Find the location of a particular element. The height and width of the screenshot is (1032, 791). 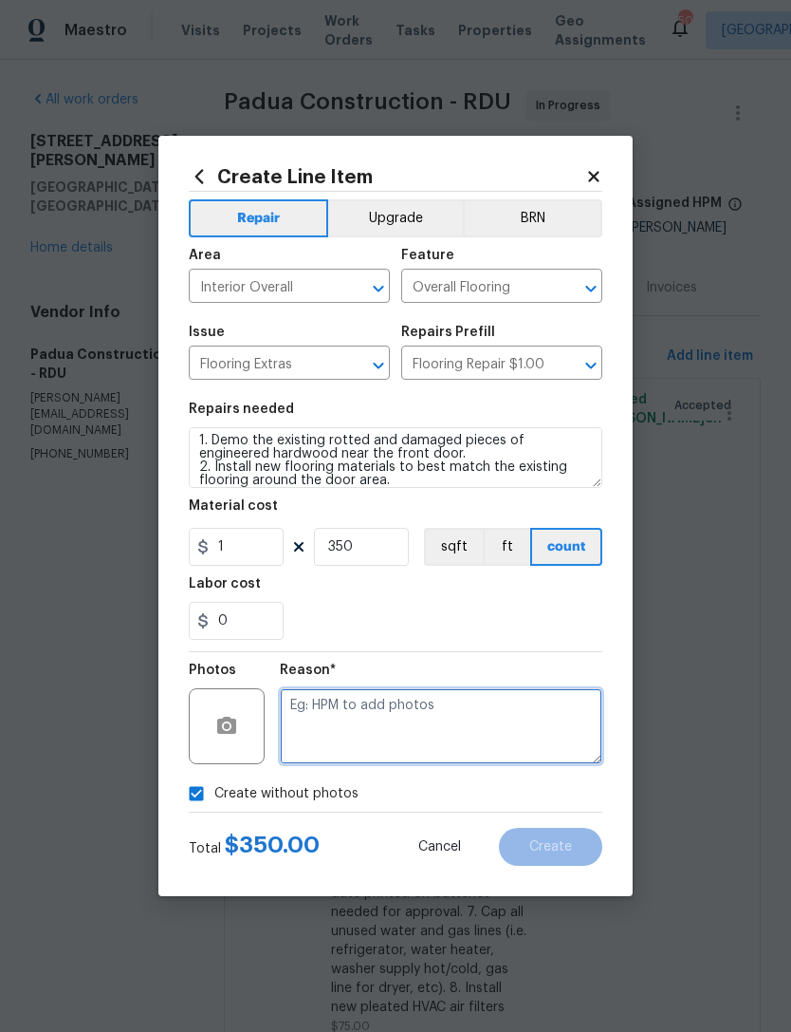

textarea: 1. Demo the existing rotted and damaged pieces of engineered hardwood near the front door. 2. Ins... is located at coordinates (396, 457).